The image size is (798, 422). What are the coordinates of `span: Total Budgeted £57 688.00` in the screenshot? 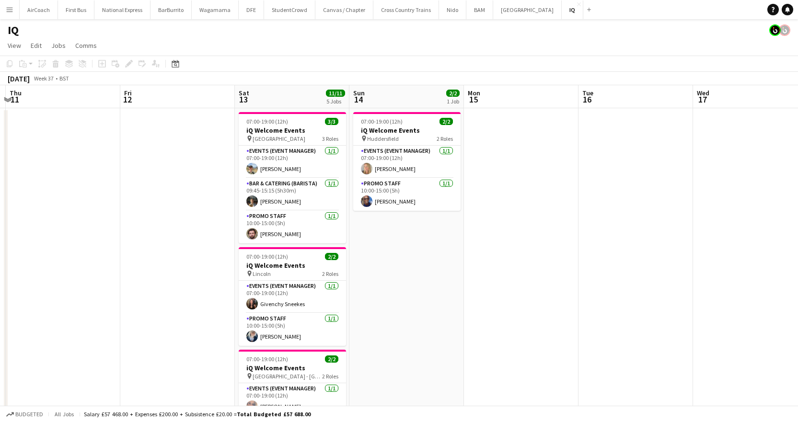 It's located at (274, 414).